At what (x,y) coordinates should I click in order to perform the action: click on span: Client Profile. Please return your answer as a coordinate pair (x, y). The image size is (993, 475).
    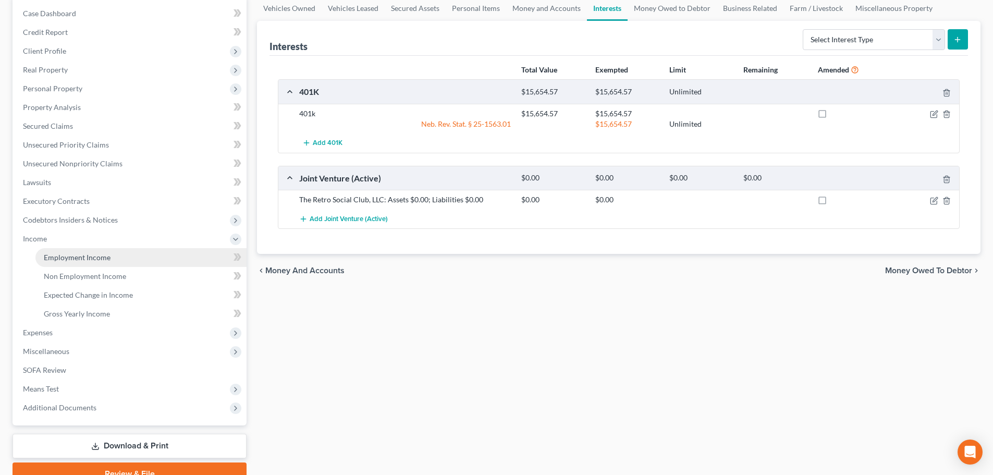
    Looking at the image, I should click on (44, 51).